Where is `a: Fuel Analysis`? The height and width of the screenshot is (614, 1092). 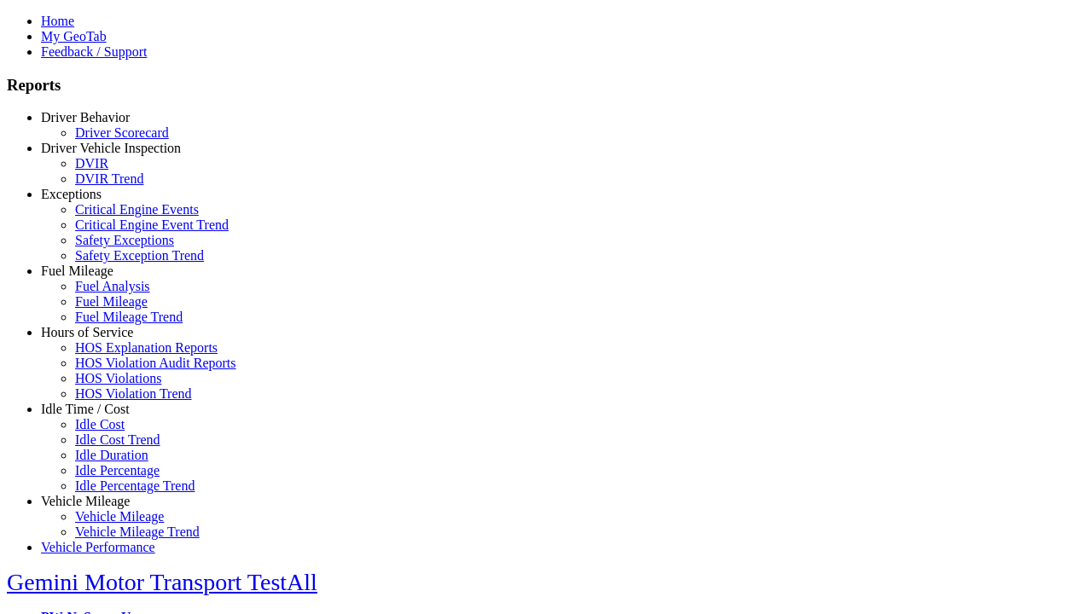 a: Fuel Analysis is located at coordinates (113, 286).